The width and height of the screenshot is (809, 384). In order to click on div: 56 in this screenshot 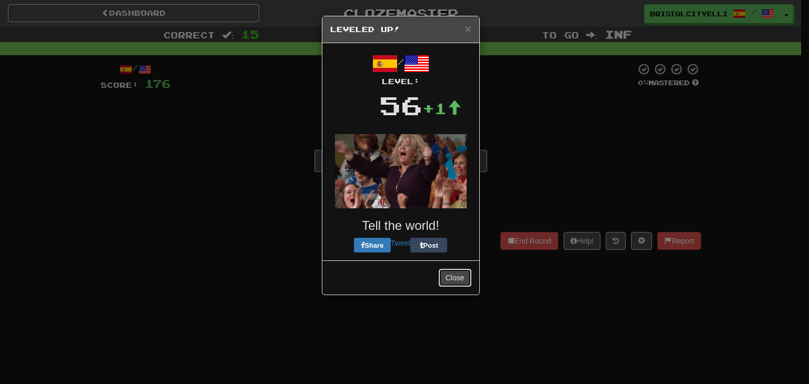, I will do `click(401, 105)`.